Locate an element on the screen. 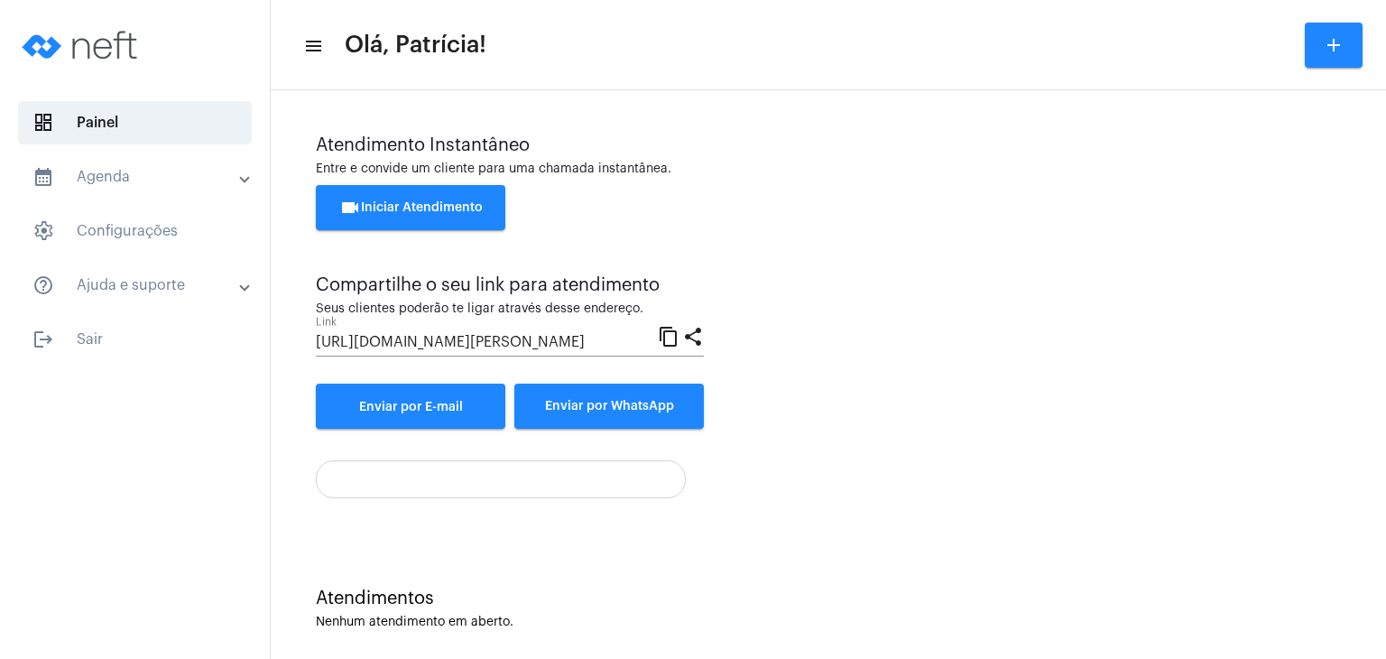 The width and height of the screenshot is (1386, 659). div: Entre e convide um cliente para uma chamada instantânea. is located at coordinates (828, 169).